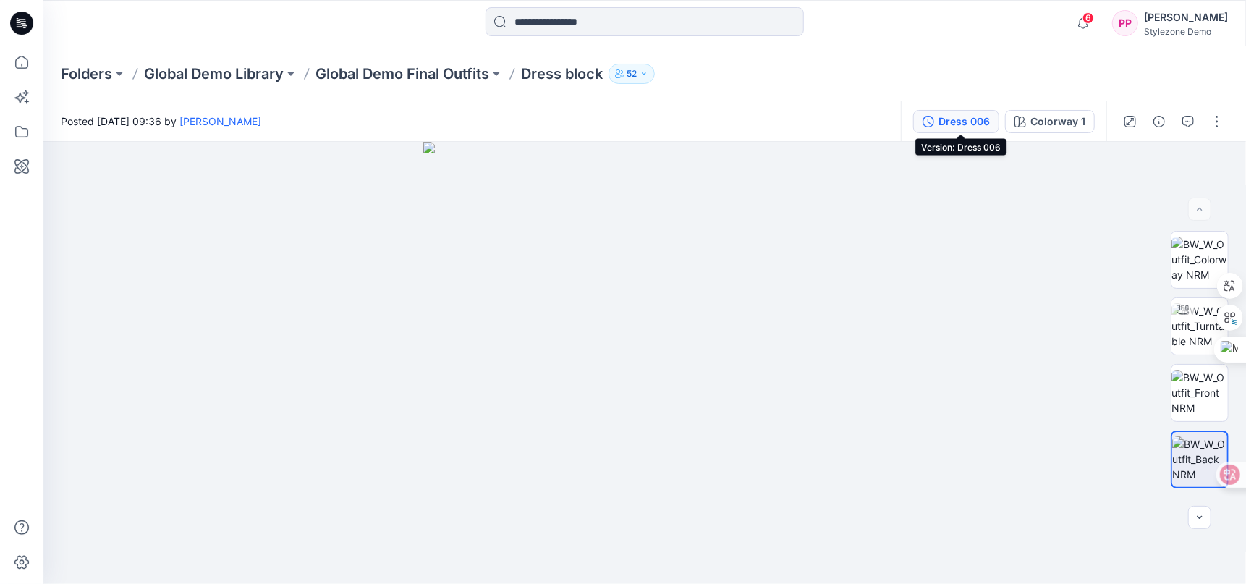  Describe the element at coordinates (402, 74) in the screenshot. I see `a: Global Demo Final Outfits` at that location.